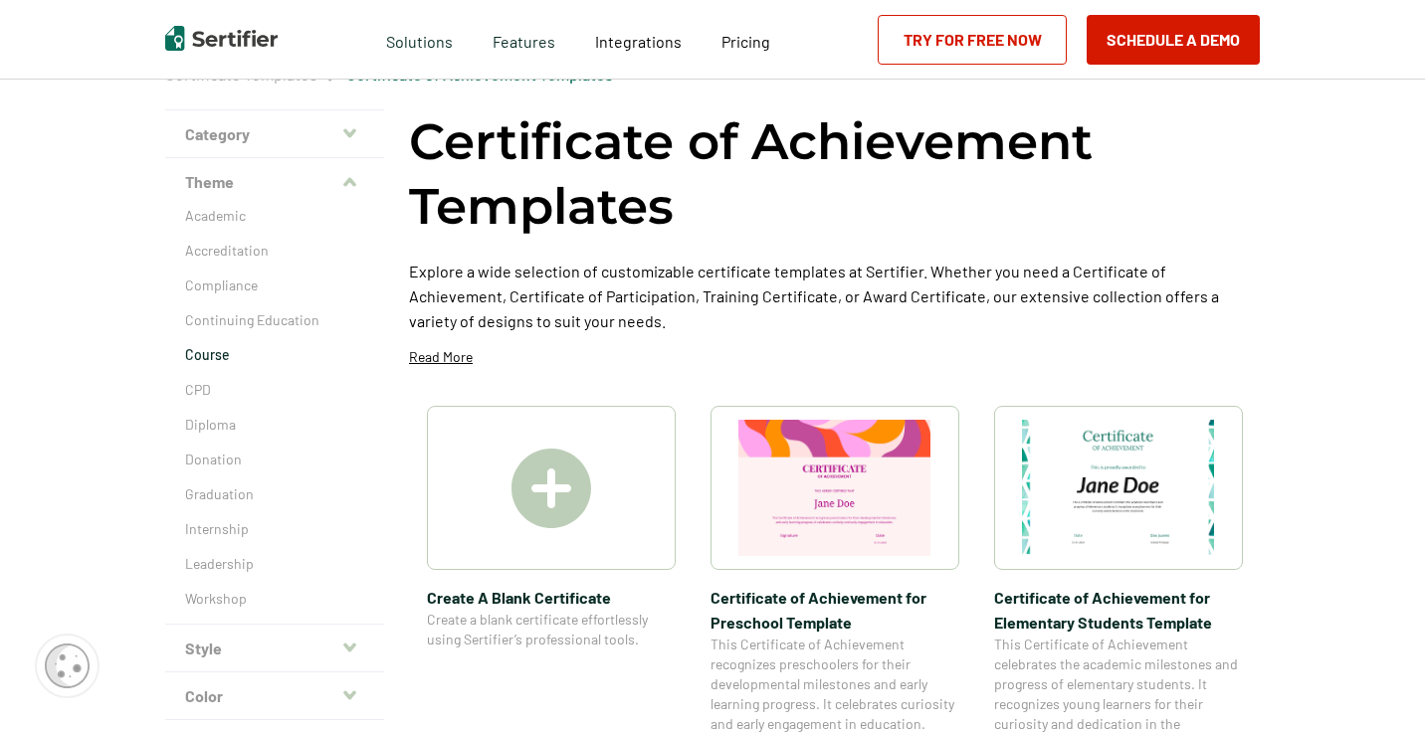  What do you see at coordinates (275, 529) in the screenshot?
I see `p: Internship` at bounding box center [275, 529].